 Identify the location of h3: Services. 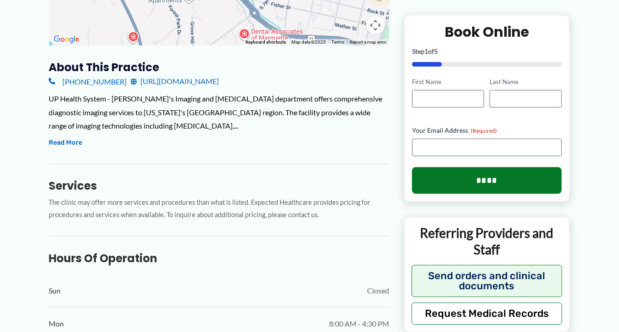
(219, 185).